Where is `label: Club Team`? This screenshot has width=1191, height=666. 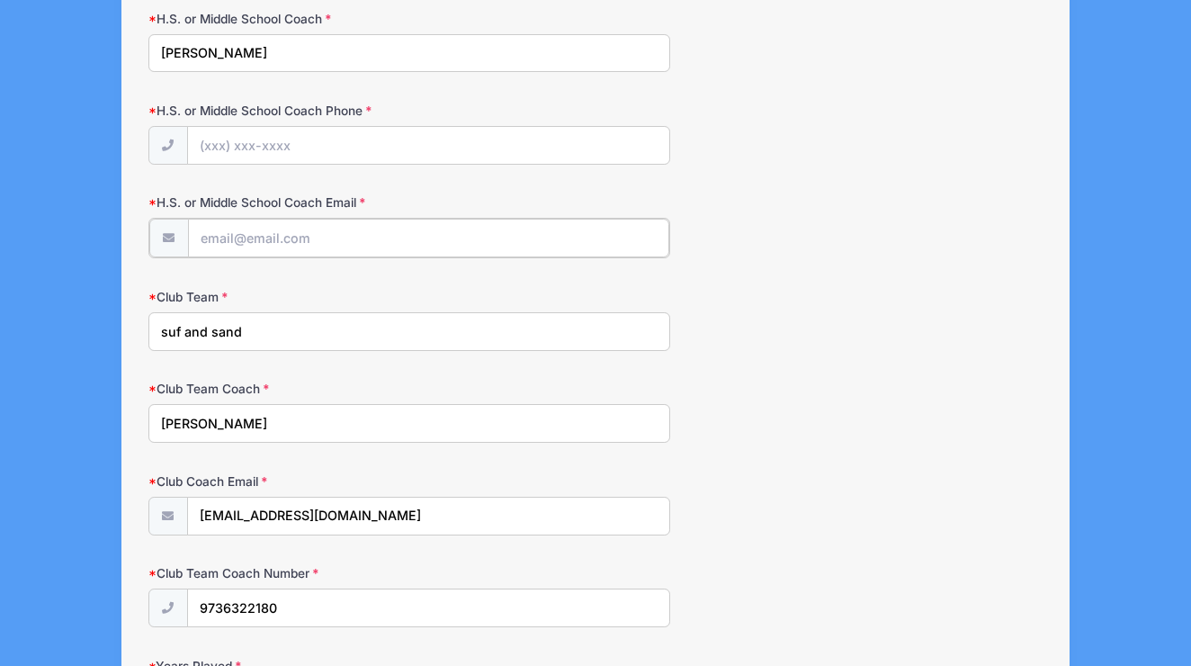 label: Club Team is located at coordinates (298, 297).